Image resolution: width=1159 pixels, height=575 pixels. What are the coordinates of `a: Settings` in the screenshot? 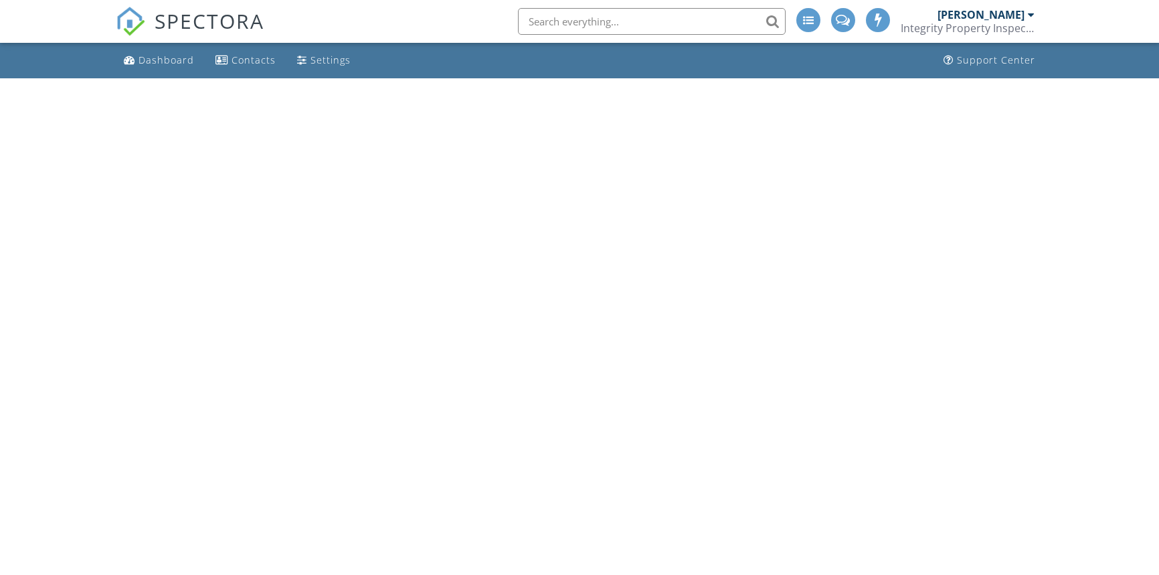 It's located at (324, 60).